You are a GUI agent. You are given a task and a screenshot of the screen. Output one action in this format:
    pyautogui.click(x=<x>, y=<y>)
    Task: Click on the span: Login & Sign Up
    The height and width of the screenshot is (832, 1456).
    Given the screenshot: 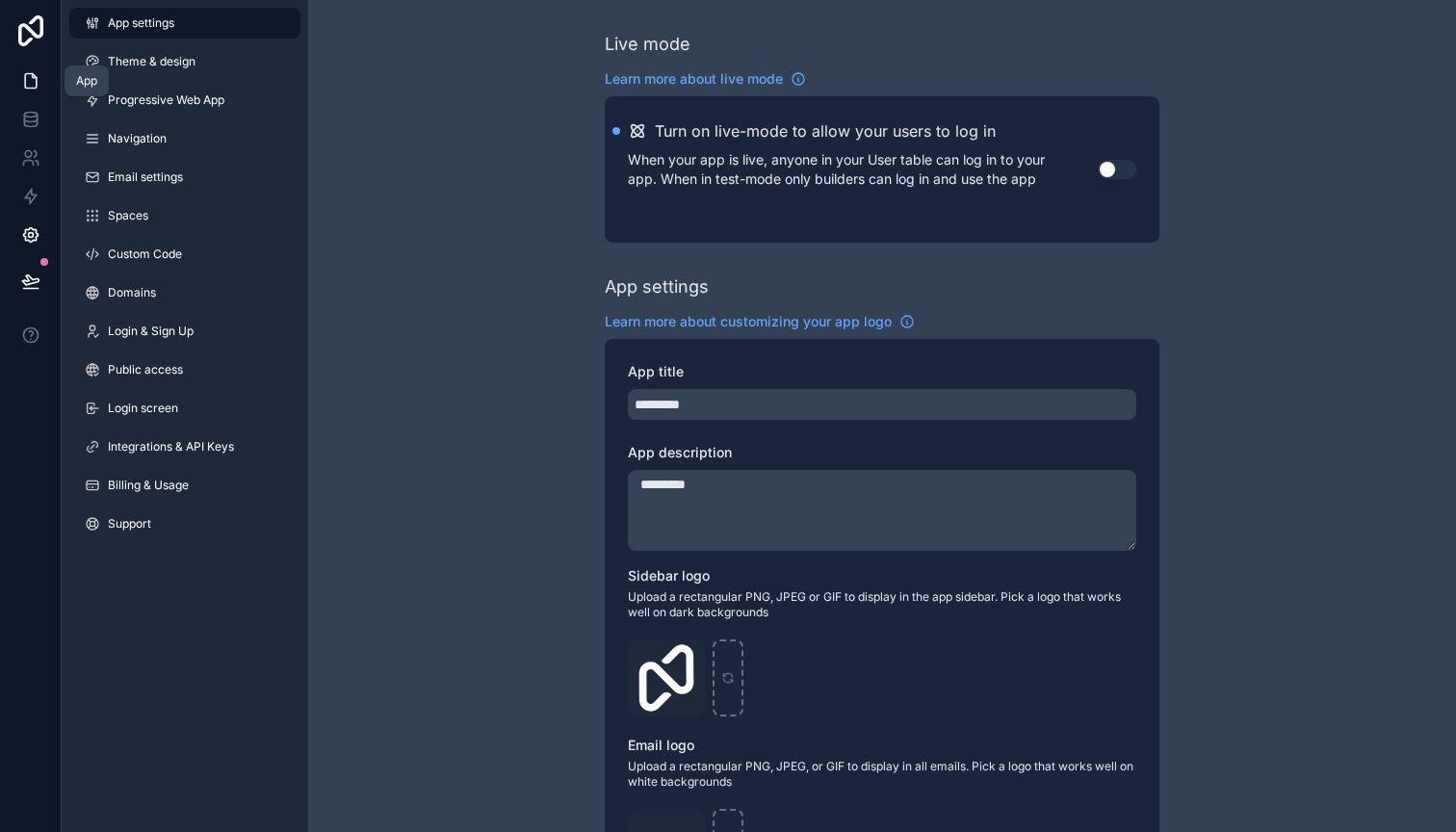 What is the action you would take?
    pyautogui.click(x=150, y=331)
    